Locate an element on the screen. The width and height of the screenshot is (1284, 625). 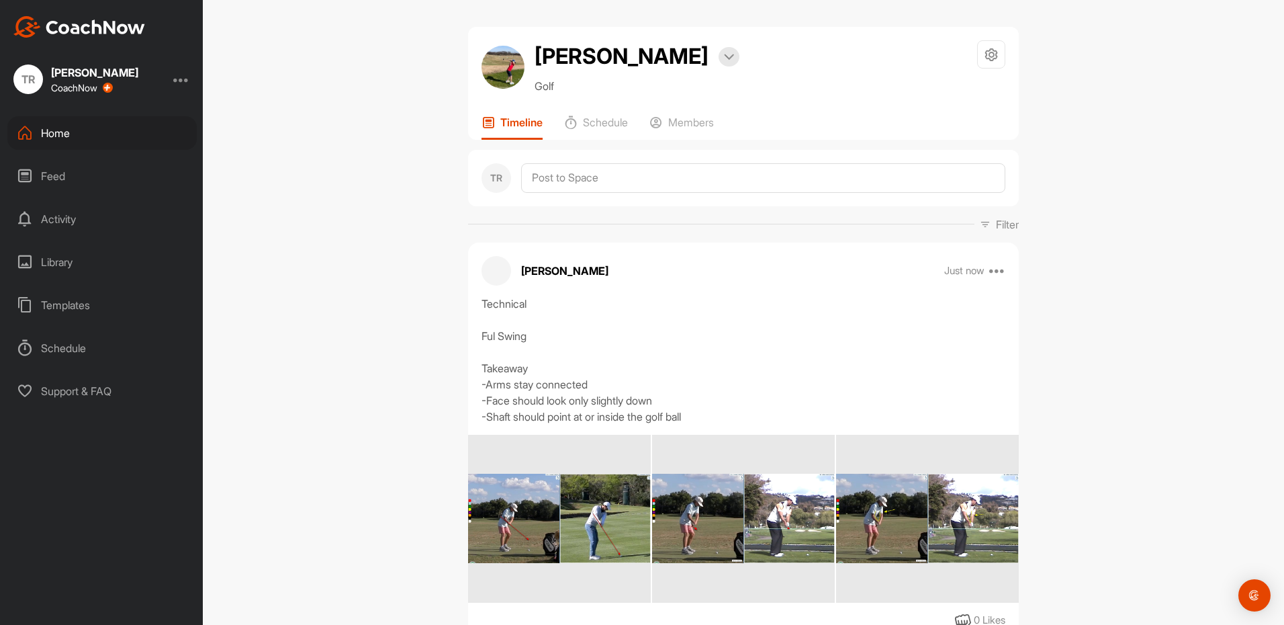
div: Open Intercom Messenger is located at coordinates (1255, 595).